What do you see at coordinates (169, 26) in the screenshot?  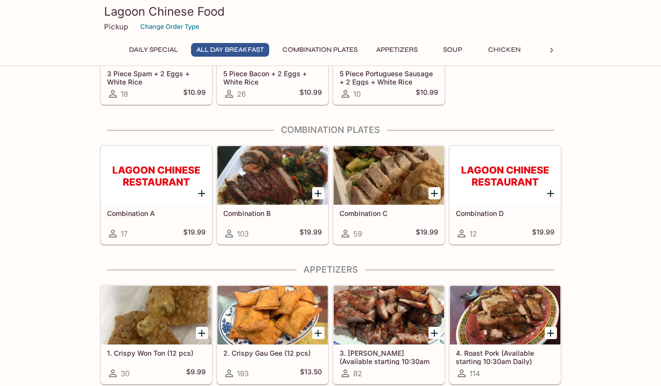 I see `button: Change Order Type` at bounding box center [169, 26].